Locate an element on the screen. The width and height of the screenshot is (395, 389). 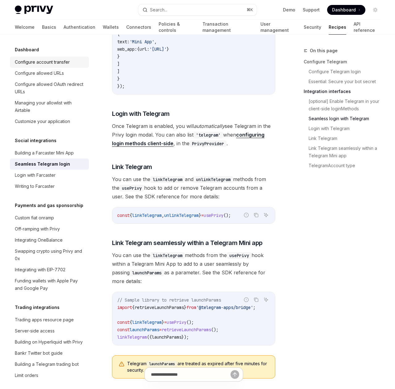
code: 'telegram' is located at coordinates (208, 135).